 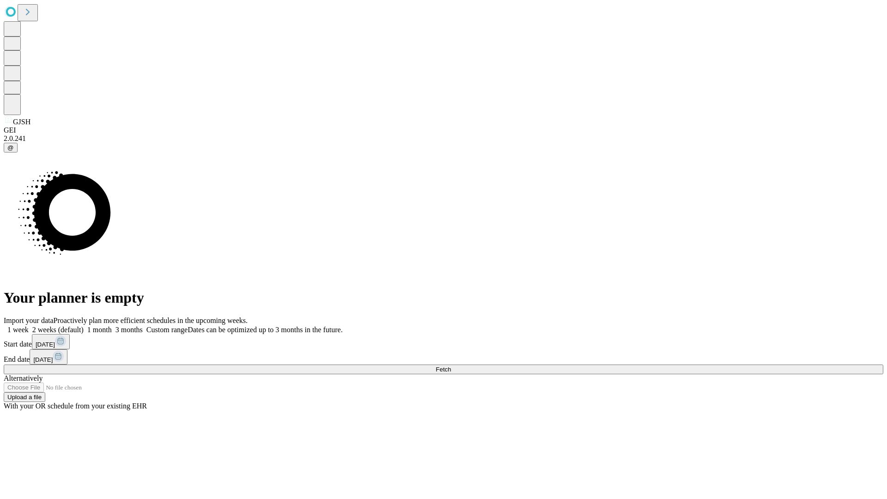 I want to click on div: 2.0.241, so click(x=444, y=139).